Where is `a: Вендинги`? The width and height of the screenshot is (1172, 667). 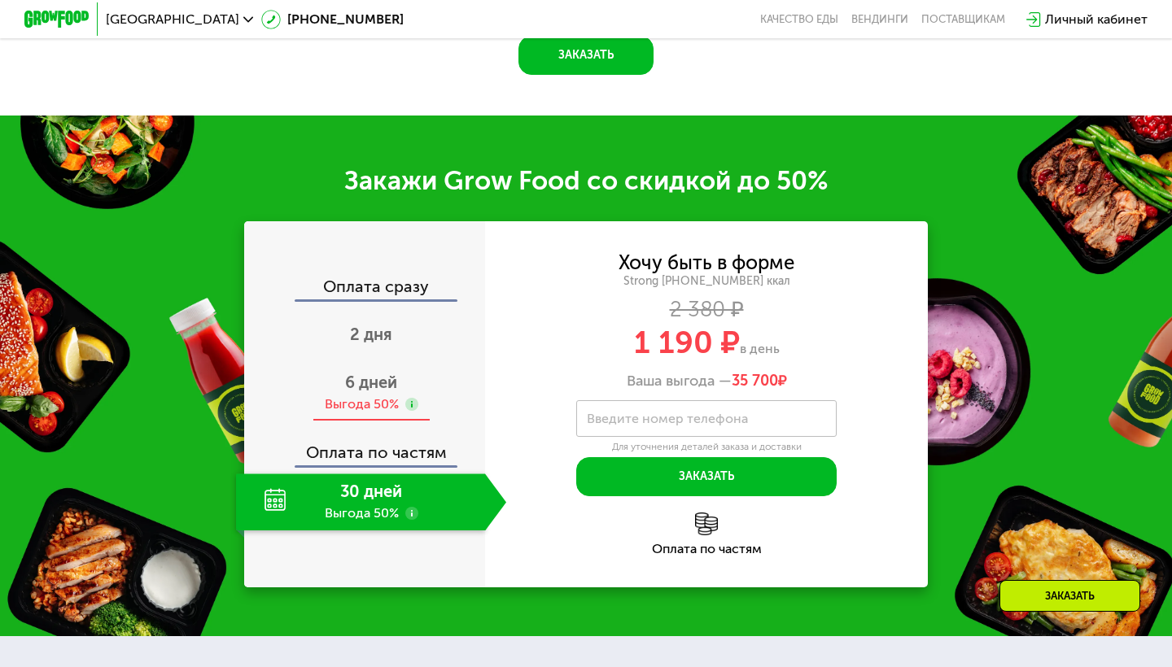
a: Вендинги is located at coordinates (880, 20).